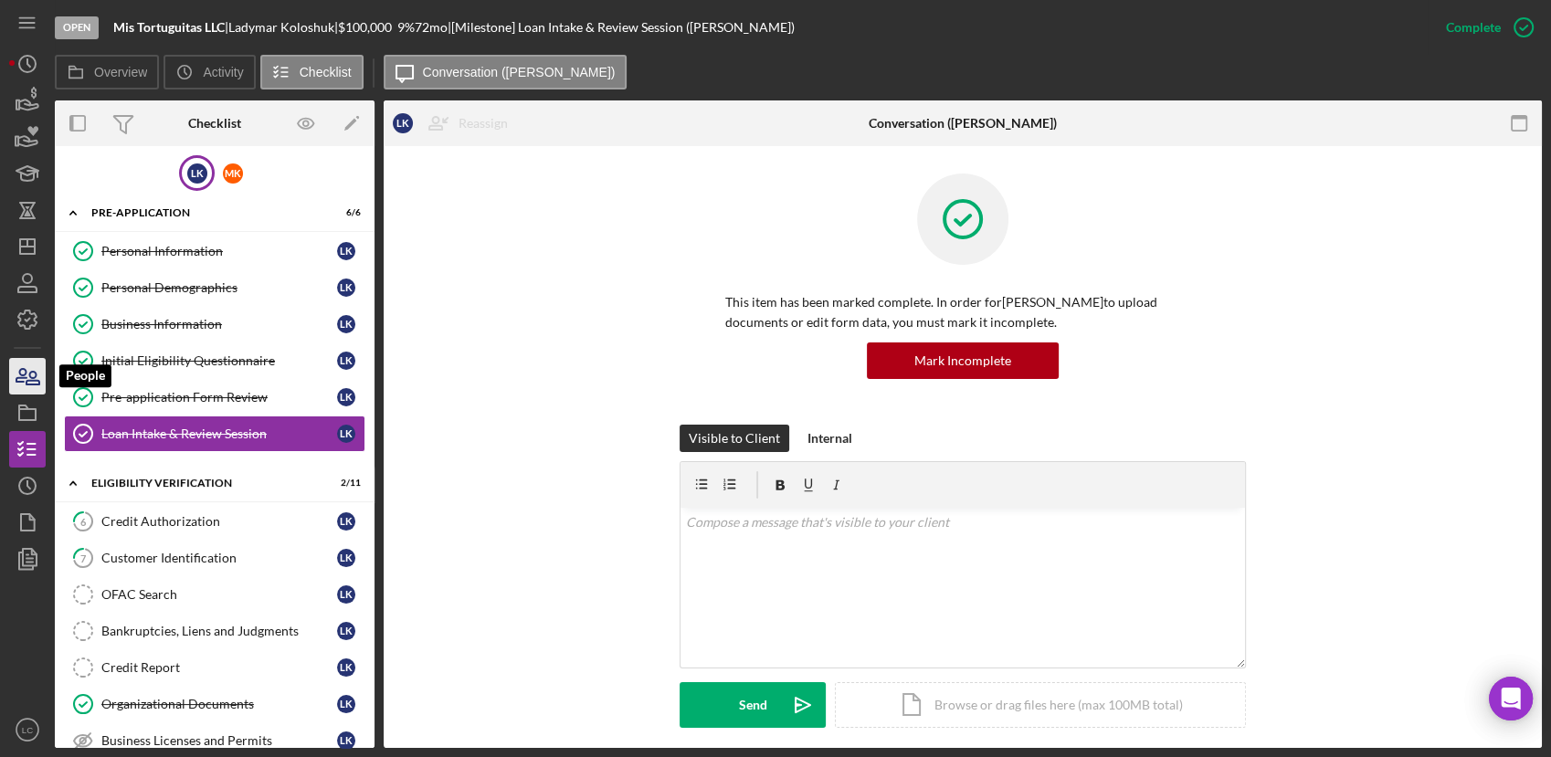 The height and width of the screenshot is (757, 1551). I want to click on label: Checklist, so click(325, 72).